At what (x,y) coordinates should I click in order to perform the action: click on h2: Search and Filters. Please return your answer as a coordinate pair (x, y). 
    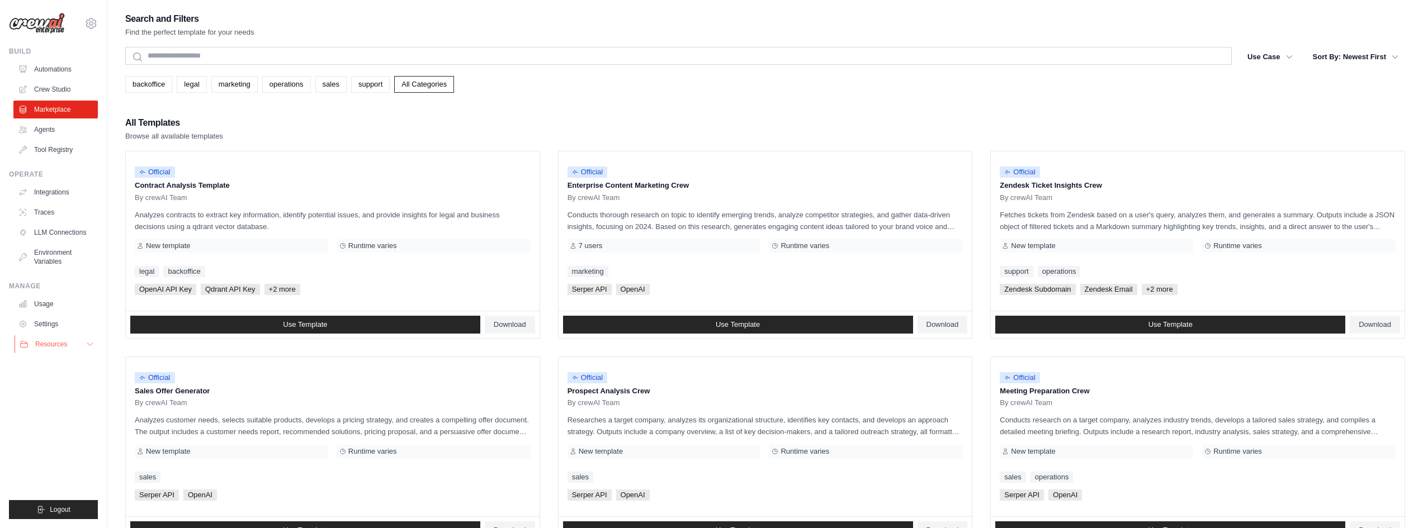
    Looking at the image, I should click on (190, 19).